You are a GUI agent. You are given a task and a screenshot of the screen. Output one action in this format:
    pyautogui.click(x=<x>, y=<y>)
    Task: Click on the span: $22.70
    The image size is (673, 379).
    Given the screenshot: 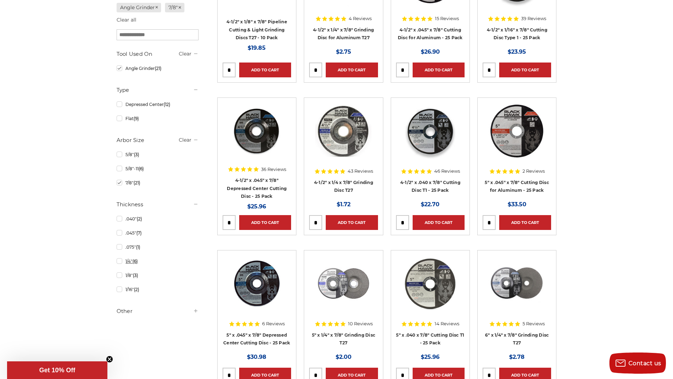 What is the action you would take?
    pyautogui.click(x=430, y=204)
    